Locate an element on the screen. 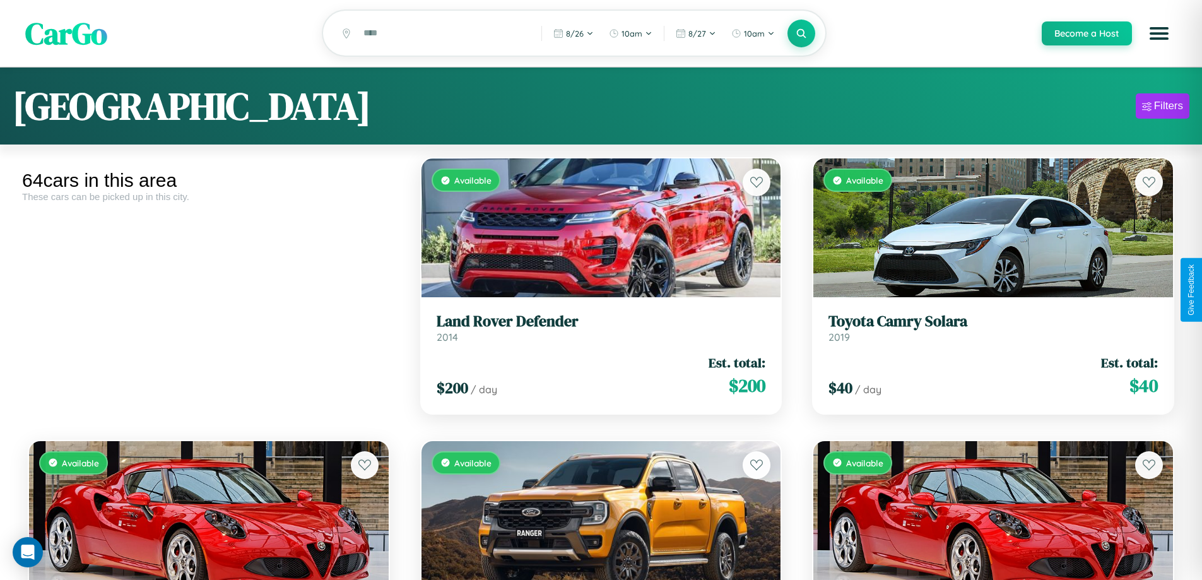  div: Give Feedback is located at coordinates (1191, 290).